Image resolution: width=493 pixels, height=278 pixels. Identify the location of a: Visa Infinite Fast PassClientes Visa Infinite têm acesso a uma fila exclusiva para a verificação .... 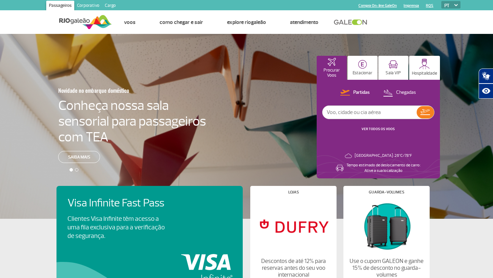
(150, 218).